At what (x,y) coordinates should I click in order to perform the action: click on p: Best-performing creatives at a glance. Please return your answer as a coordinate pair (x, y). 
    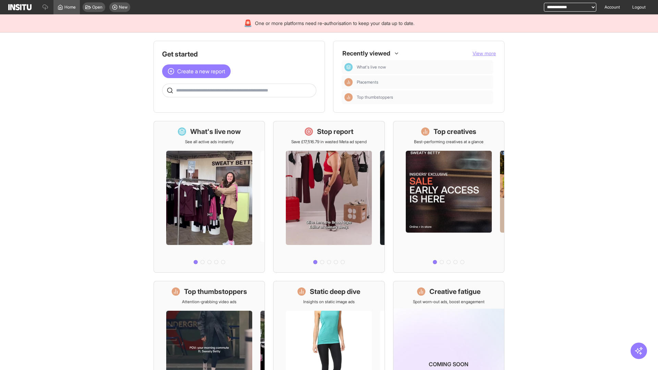
    Looking at the image, I should click on (448, 142).